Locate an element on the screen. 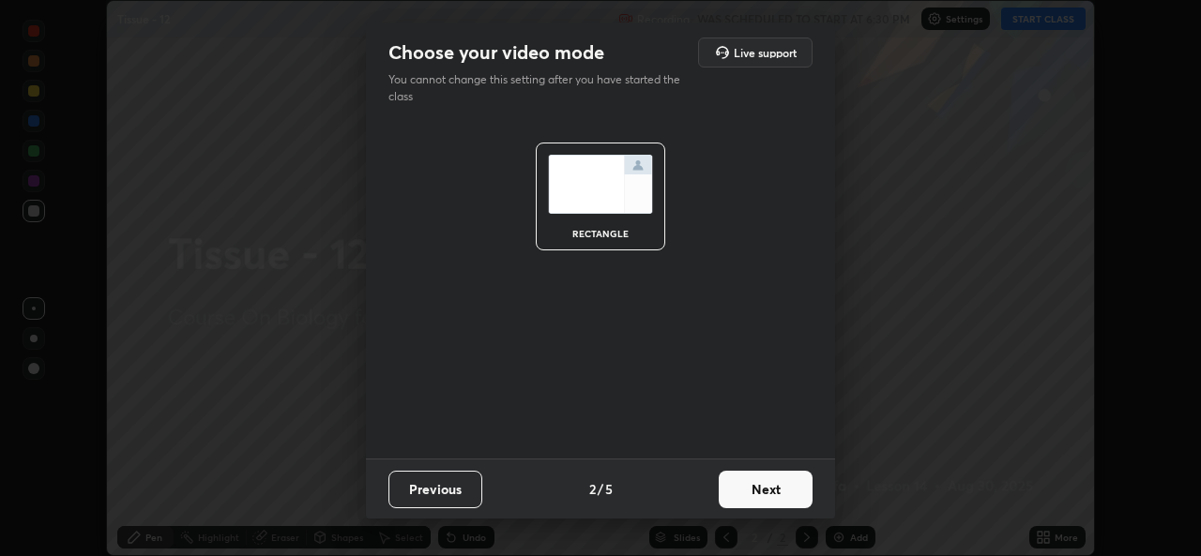 The image size is (1201, 556). button: Next is located at coordinates (766, 490).